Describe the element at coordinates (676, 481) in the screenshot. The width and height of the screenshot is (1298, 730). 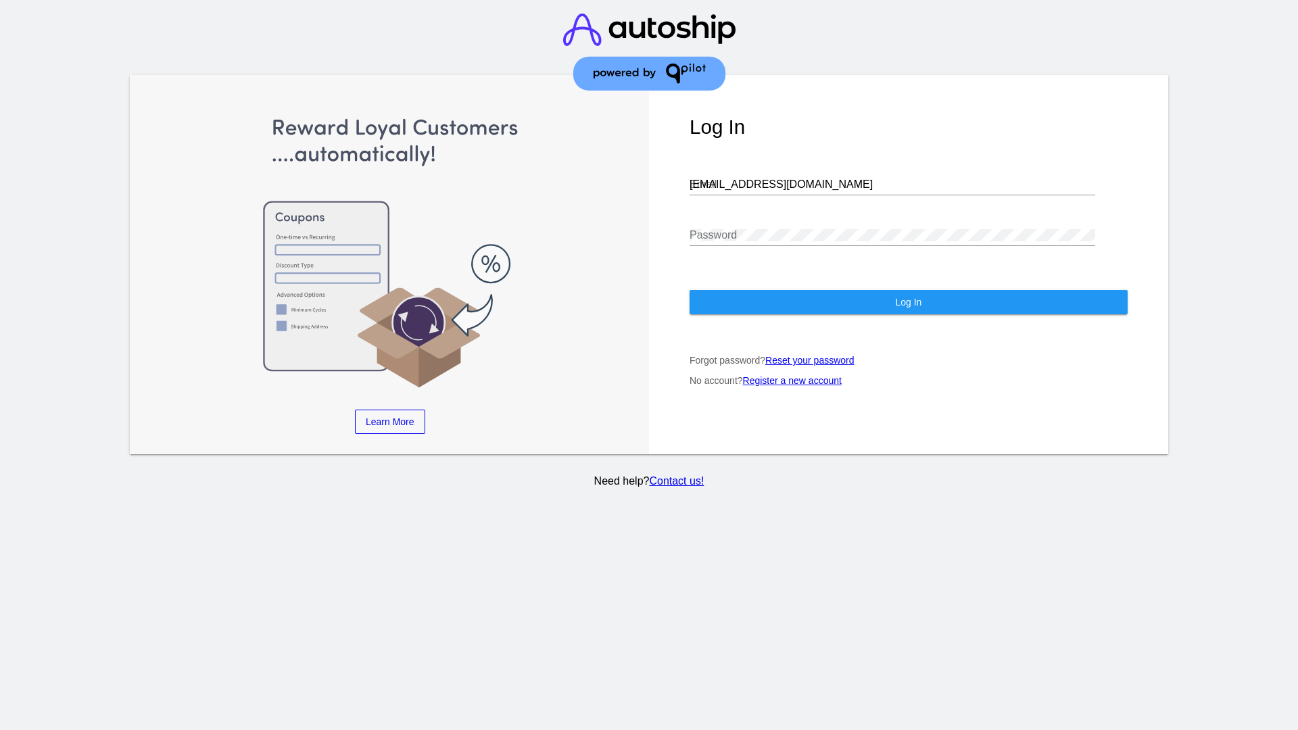
I see `a: Contact us!` at that location.